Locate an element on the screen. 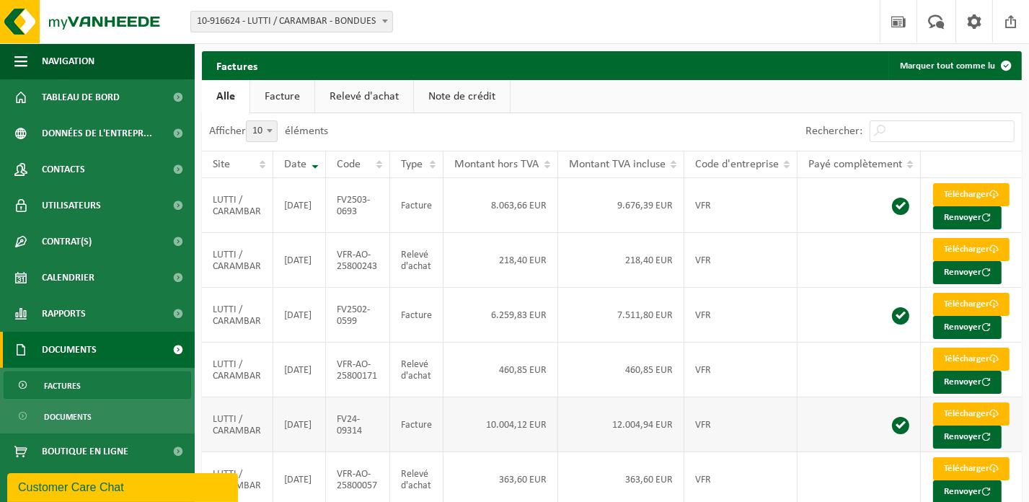 The image size is (1029, 502). td: VFR-AO-25800171 is located at coordinates (358, 370).